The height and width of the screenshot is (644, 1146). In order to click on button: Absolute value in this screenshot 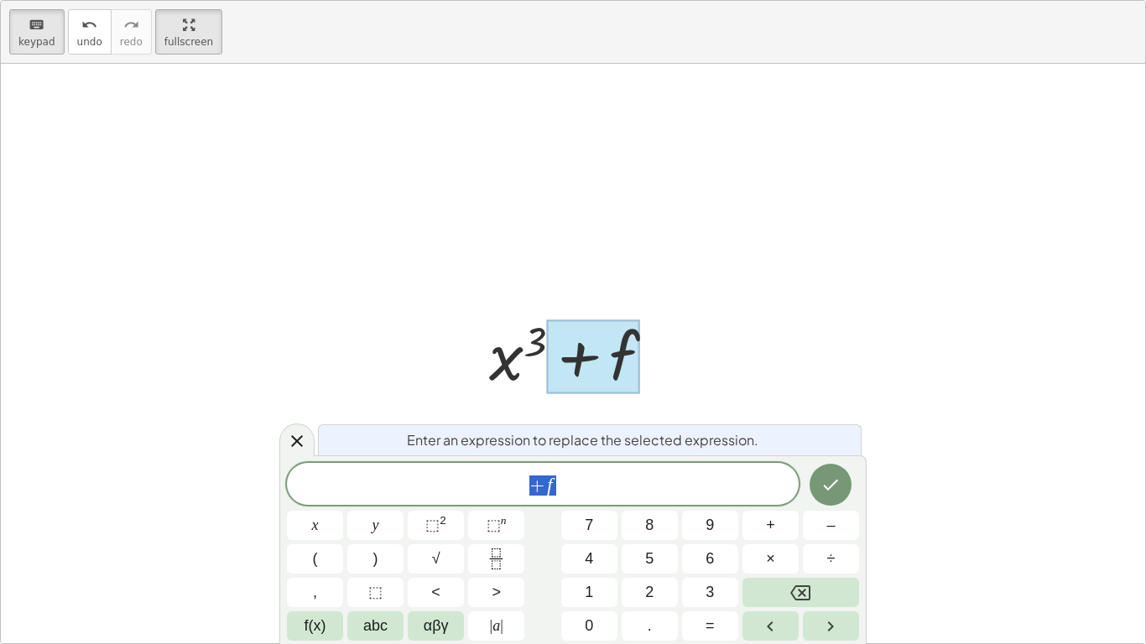, I will do `click(496, 626)`.